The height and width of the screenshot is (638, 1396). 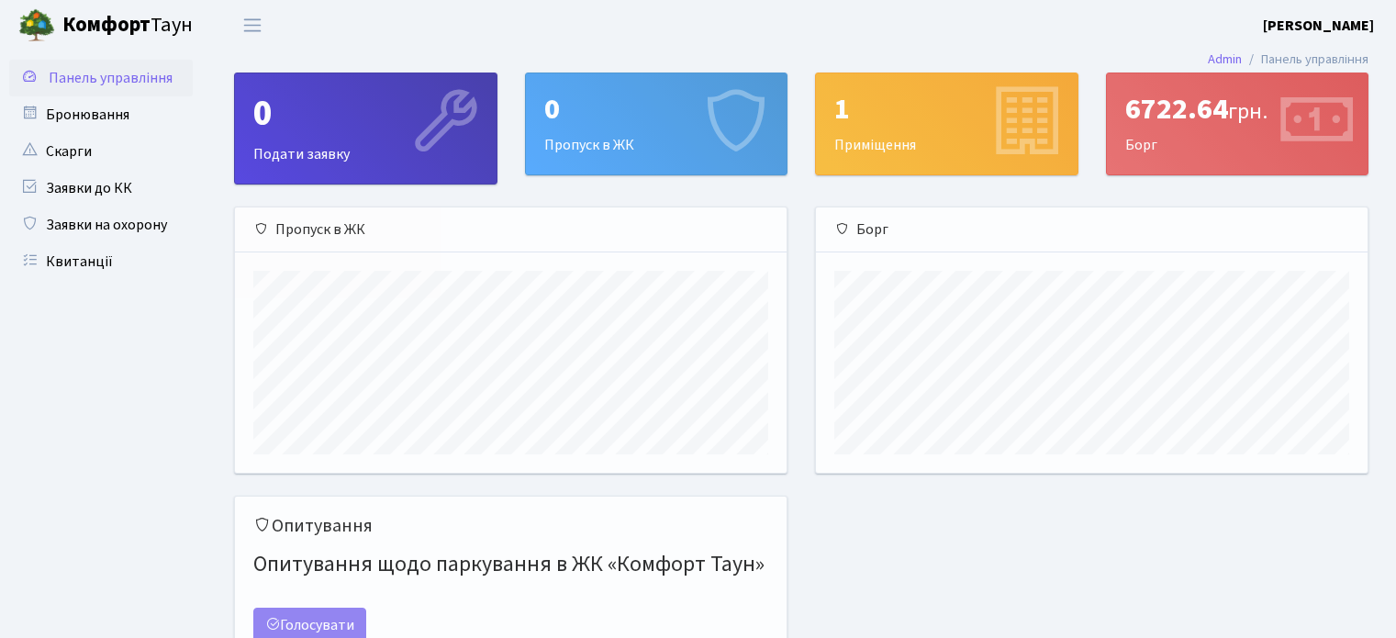 What do you see at coordinates (37, 26) in the screenshot?
I see `img: logo.png` at bounding box center [37, 26].